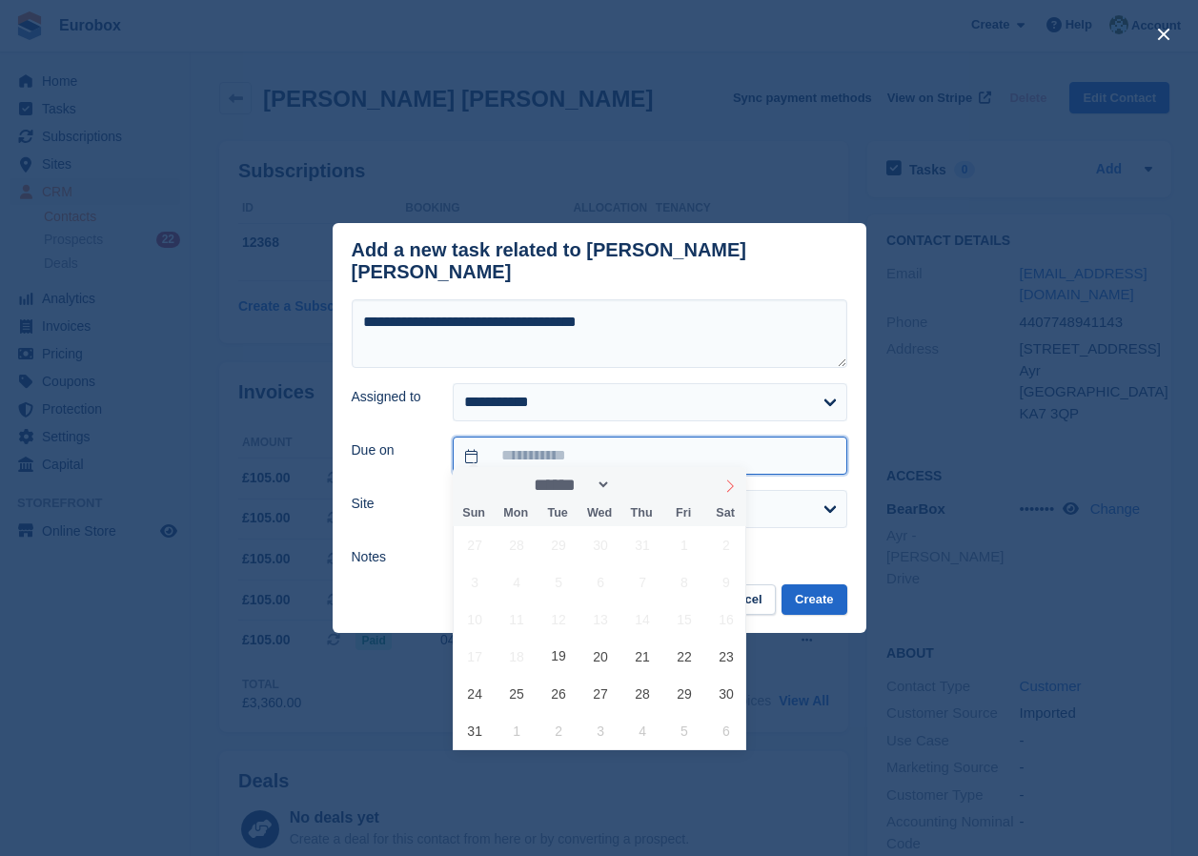 Image resolution: width=1198 pixels, height=856 pixels. I want to click on input: Year, so click(640, 484).